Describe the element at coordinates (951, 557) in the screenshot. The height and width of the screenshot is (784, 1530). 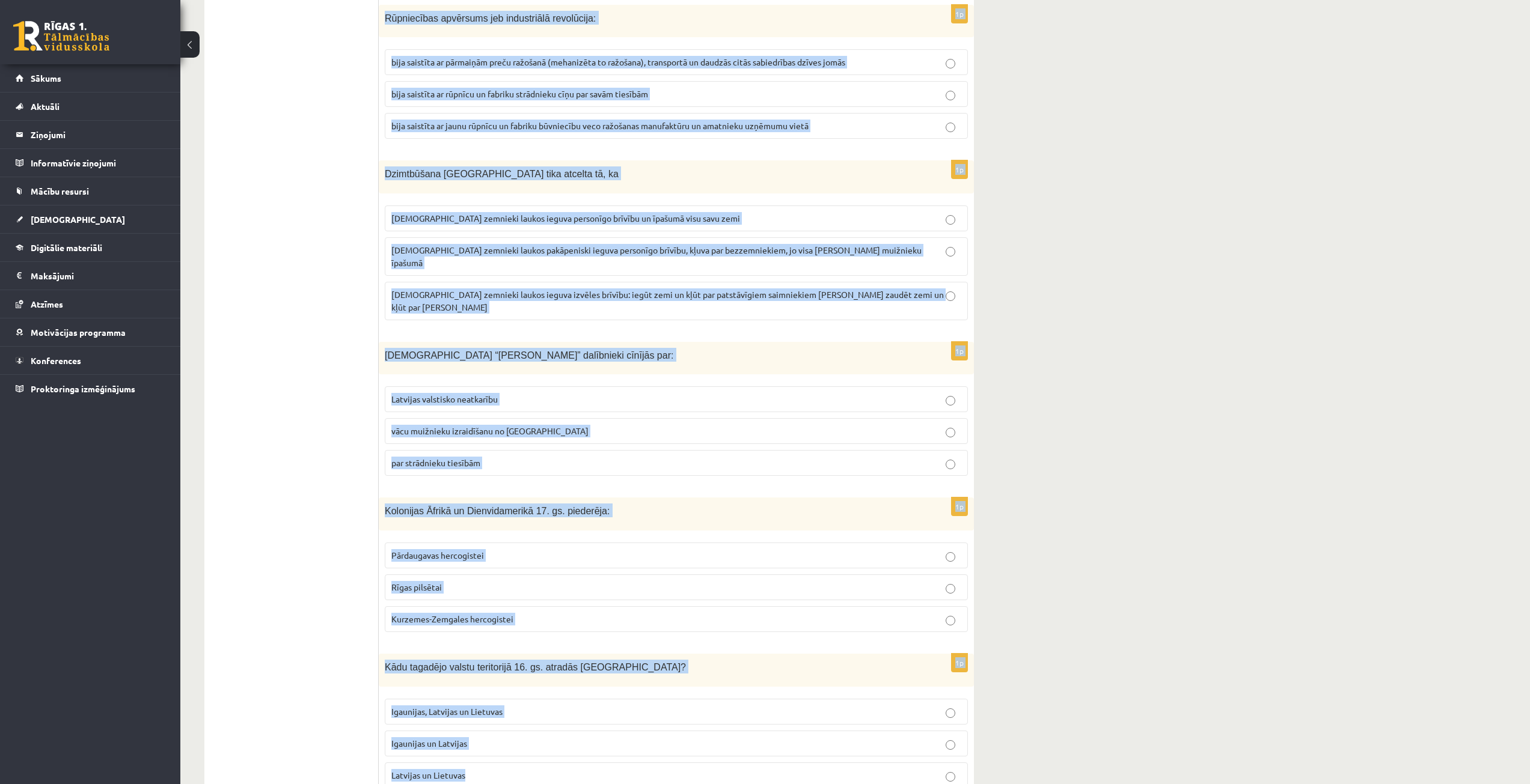
I see `input: Pārdaugavas hercogistei` at that location.